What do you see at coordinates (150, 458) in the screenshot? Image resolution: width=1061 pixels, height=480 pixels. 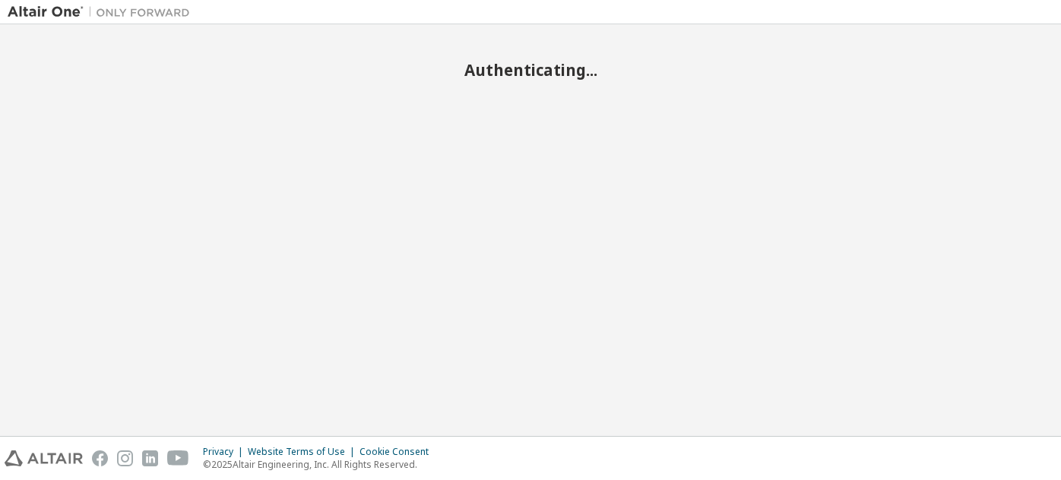 I see `img: linkedin.svg` at bounding box center [150, 458].